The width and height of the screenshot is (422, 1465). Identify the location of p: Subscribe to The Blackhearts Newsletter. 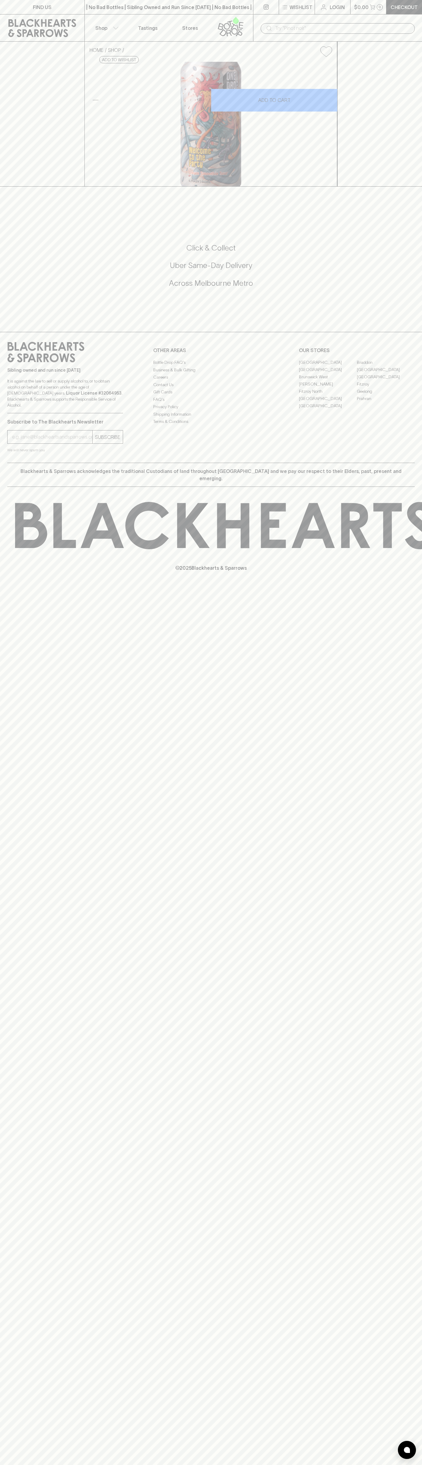
(65, 422).